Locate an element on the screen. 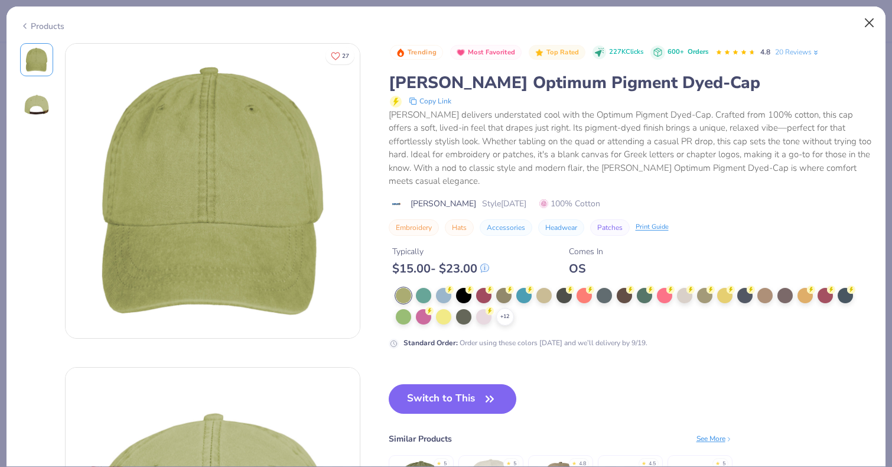  span: + 12 is located at coordinates (505, 317).